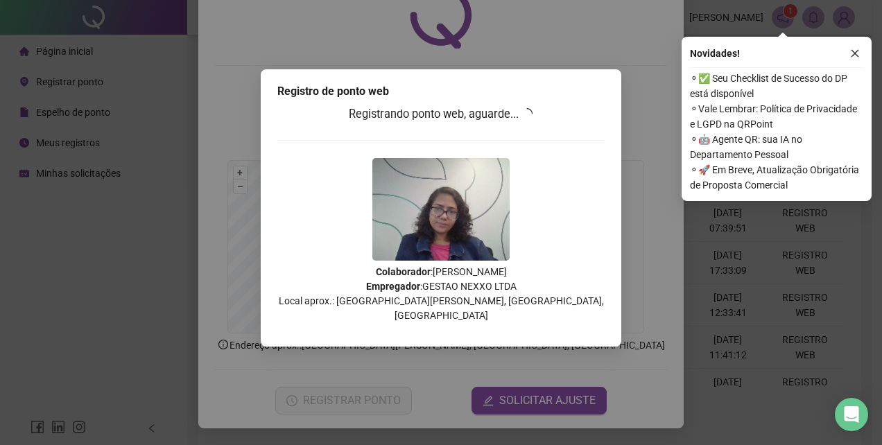  What do you see at coordinates (855, 53) in the screenshot?
I see `span: close` at bounding box center [855, 53].